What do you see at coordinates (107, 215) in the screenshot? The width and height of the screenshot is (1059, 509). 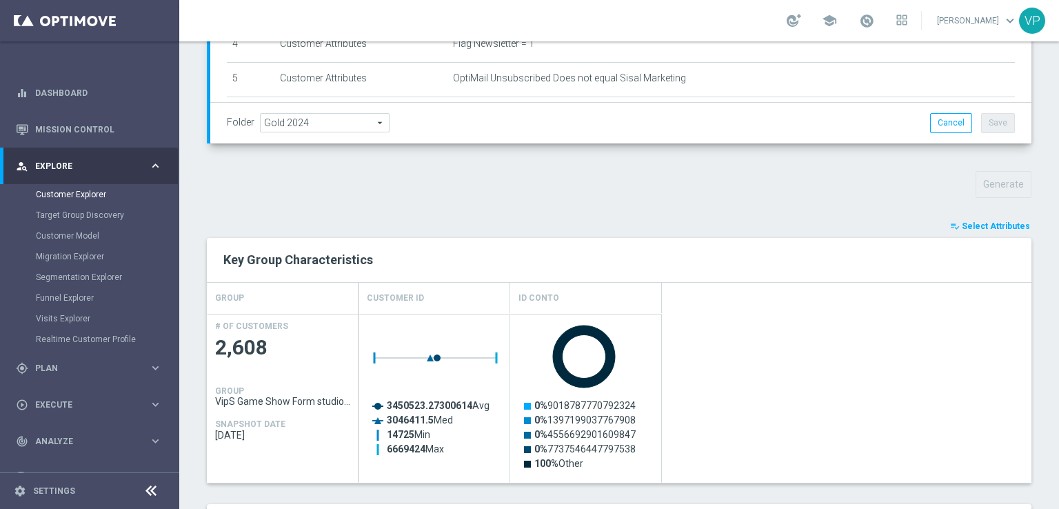 I see `div: Target Group Discovery` at bounding box center [107, 215].